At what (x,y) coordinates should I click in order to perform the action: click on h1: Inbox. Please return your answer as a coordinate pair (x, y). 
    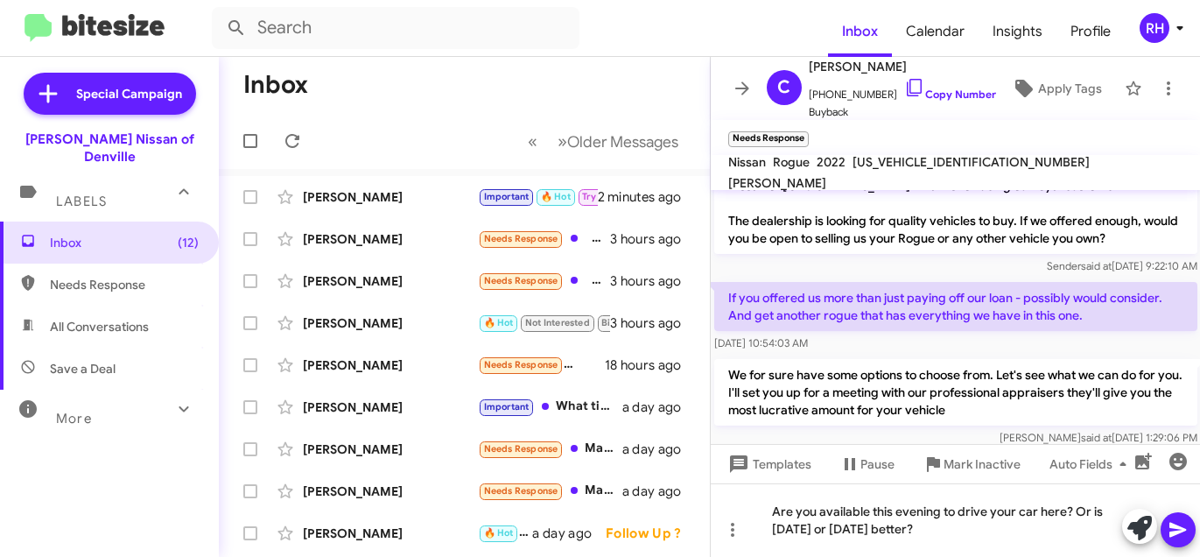
    Looking at the image, I should click on (276, 85).